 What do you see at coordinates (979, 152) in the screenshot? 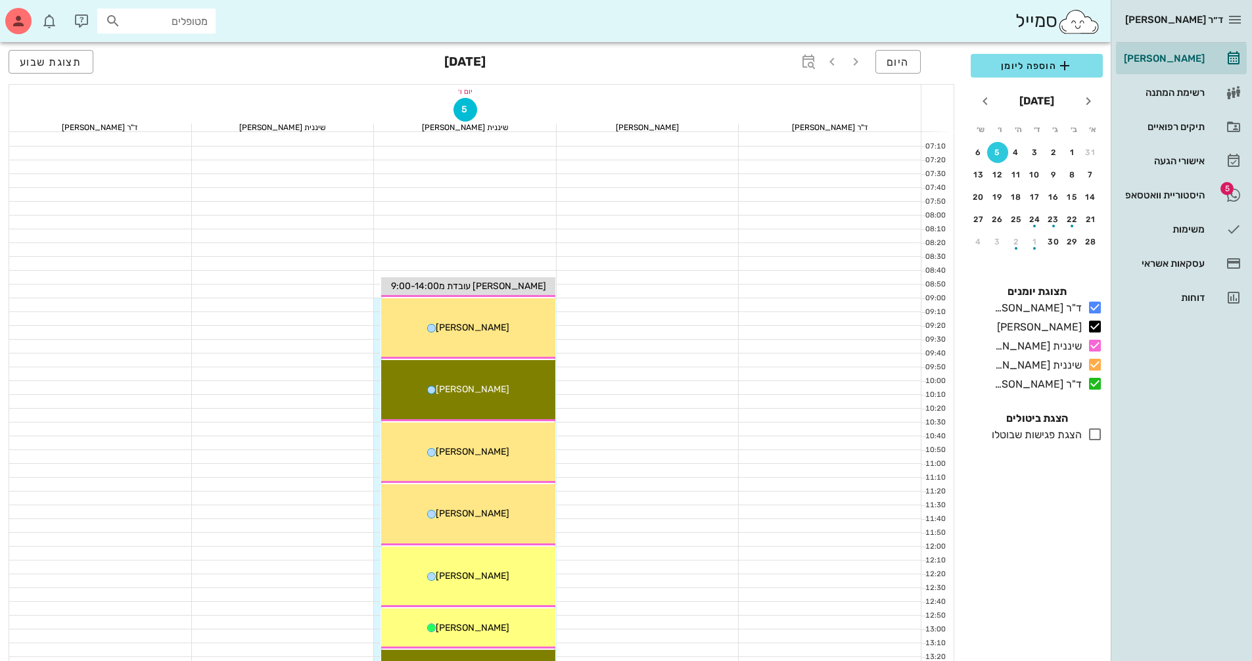
I see `button: 6` at bounding box center [979, 152].